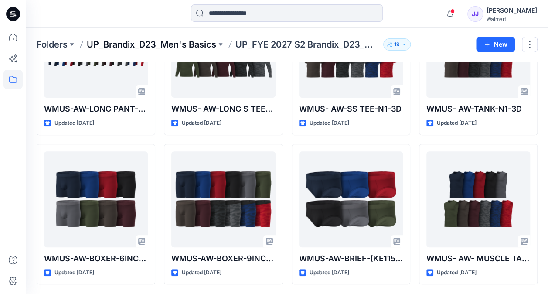 The height and width of the screenshot is (294, 548). What do you see at coordinates (351, 259) in the screenshot?
I see `p: WMUS-AW-BRIEF-(KE1155)-N1-3D` at bounding box center [351, 259].